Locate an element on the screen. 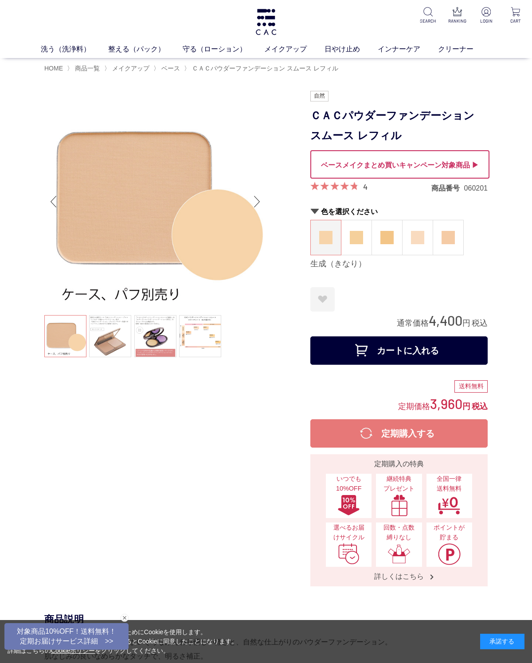  a: ベース is located at coordinates (170, 68).